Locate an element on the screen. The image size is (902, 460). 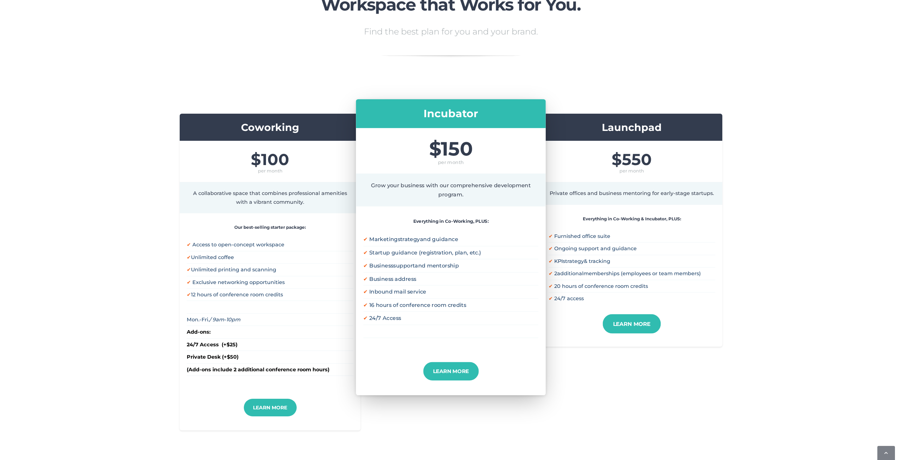
span: 20 hours of conference room credits is located at coordinates (601, 286).